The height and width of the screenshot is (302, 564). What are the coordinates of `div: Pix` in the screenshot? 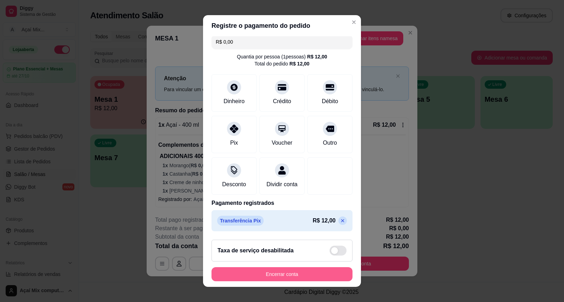 It's located at (234, 143).